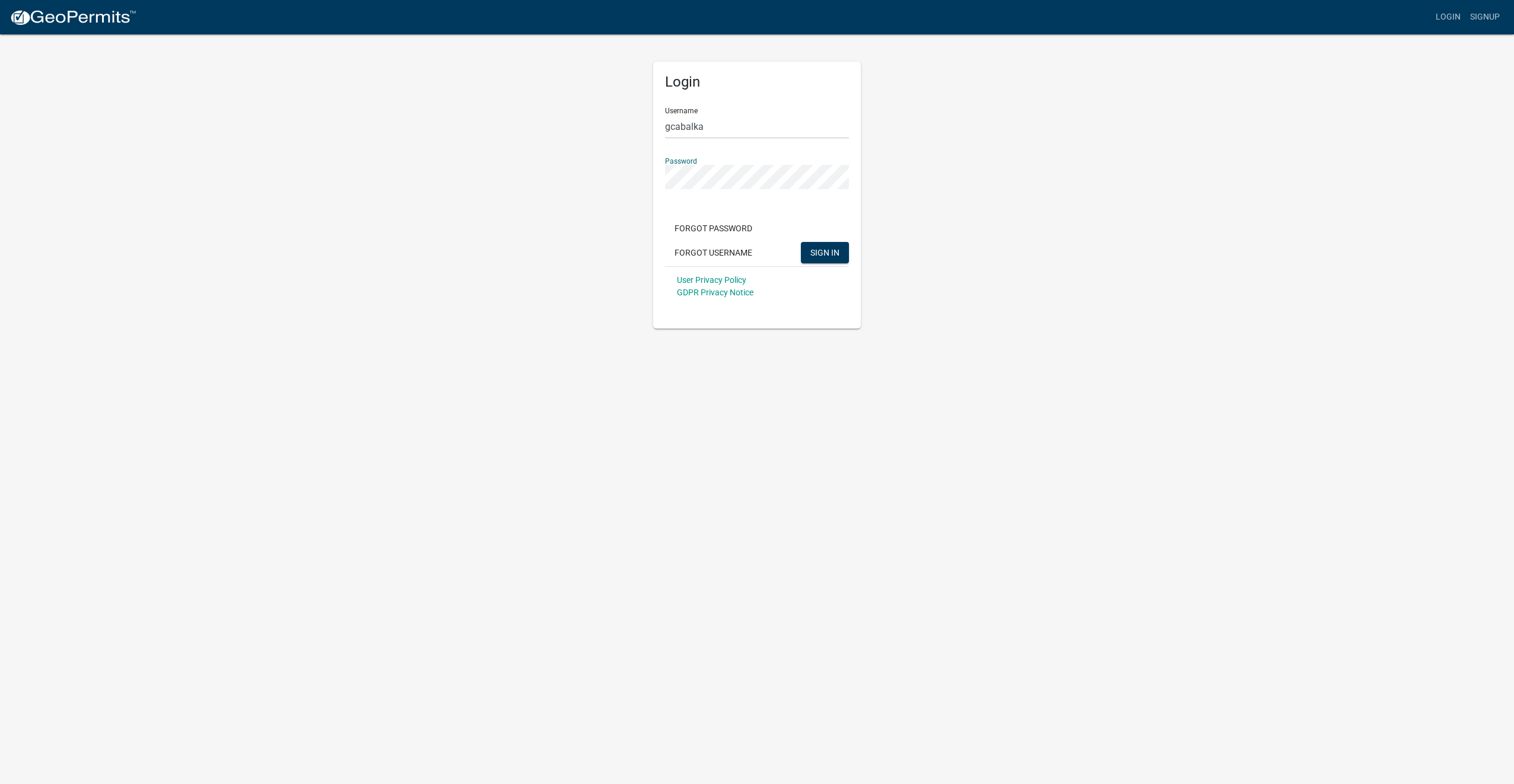 The image size is (1514, 784). Describe the element at coordinates (713, 228) in the screenshot. I see `button: Forgot Password` at that location.